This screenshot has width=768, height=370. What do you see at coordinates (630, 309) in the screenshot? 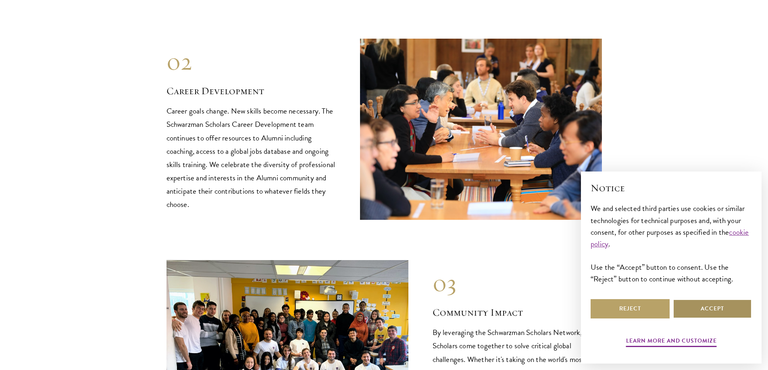
I see `button: Reject` at bounding box center [630, 309].